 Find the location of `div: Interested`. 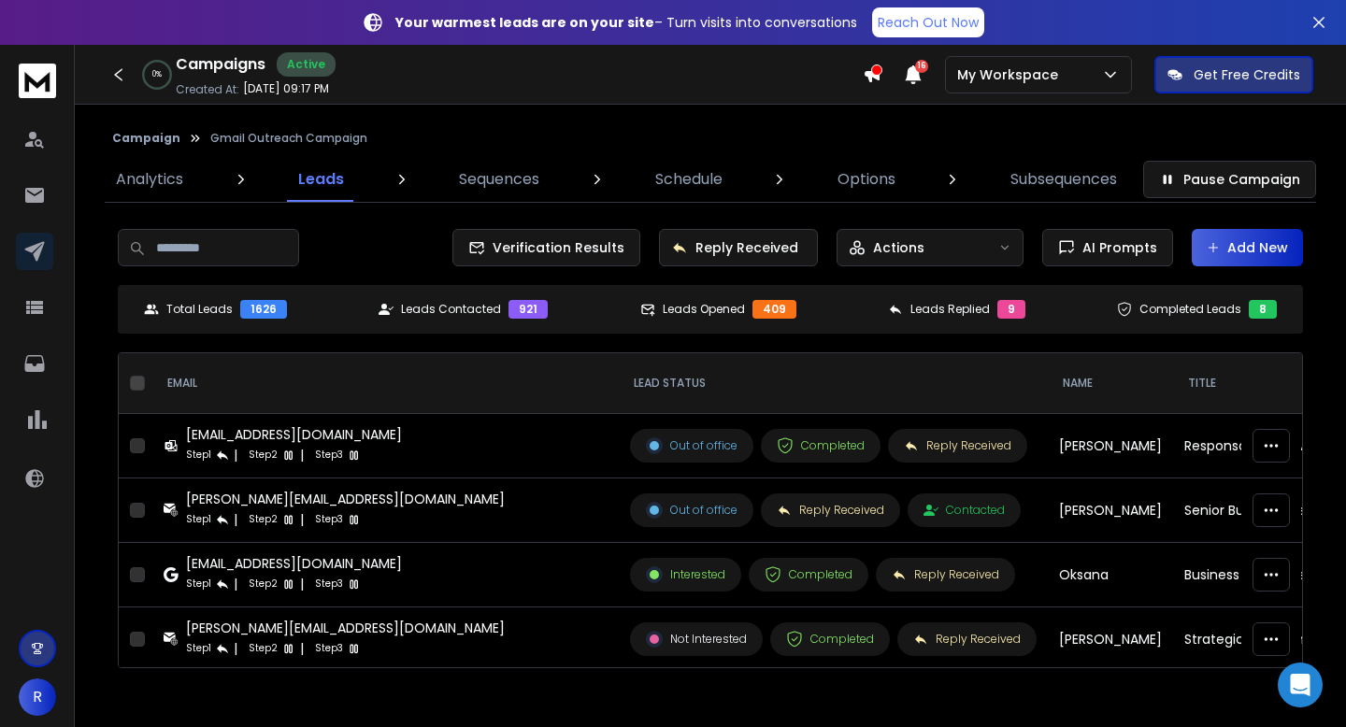

div: Interested is located at coordinates (685, 575).